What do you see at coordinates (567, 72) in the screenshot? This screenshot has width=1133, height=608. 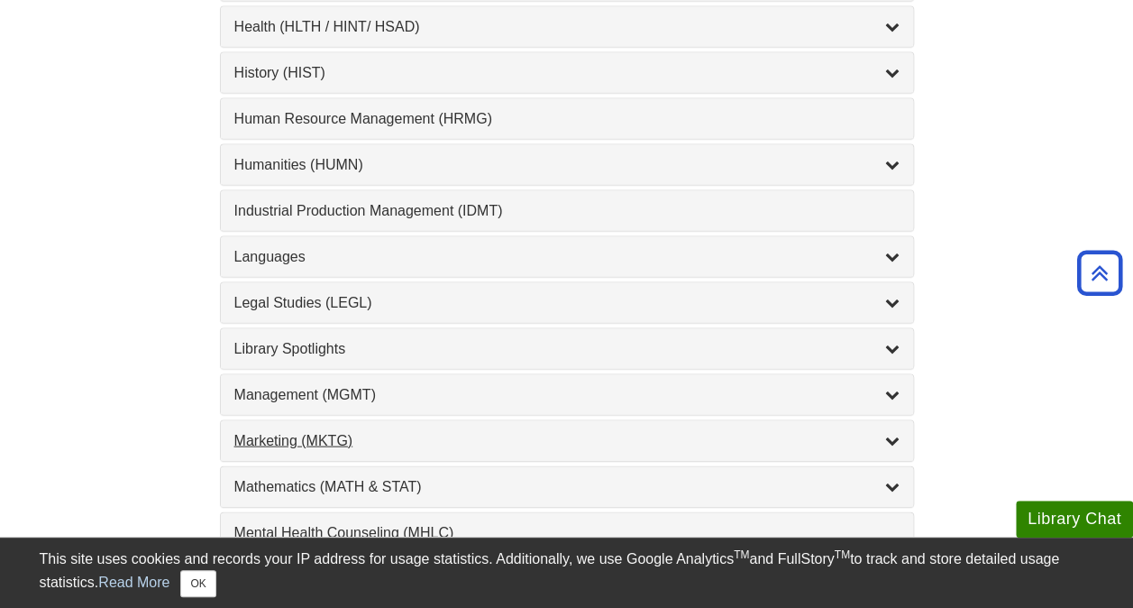 I see `div: History (HIST)` at bounding box center [567, 72].